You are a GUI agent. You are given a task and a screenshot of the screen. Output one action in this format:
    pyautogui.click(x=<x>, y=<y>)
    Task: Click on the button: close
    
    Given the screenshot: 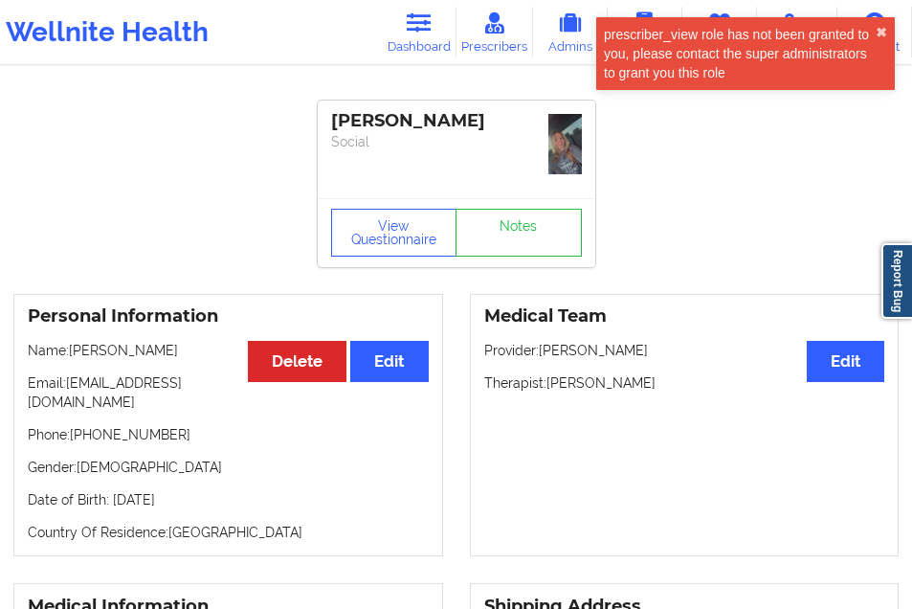 What is the action you would take?
    pyautogui.click(x=881, y=33)
    